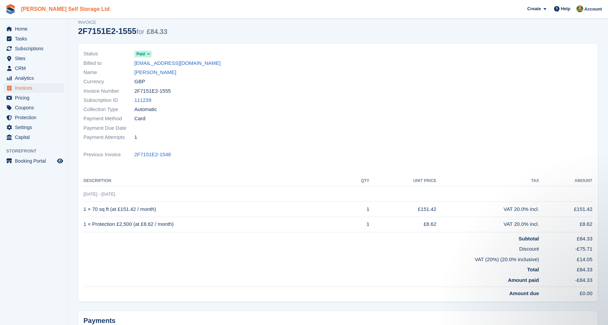 Image resolution: width=608 pixels, height=325 pixels. Describe the element at coordinates (109, 100) in the screenshot. I see `span: Subscription ID` at that location.